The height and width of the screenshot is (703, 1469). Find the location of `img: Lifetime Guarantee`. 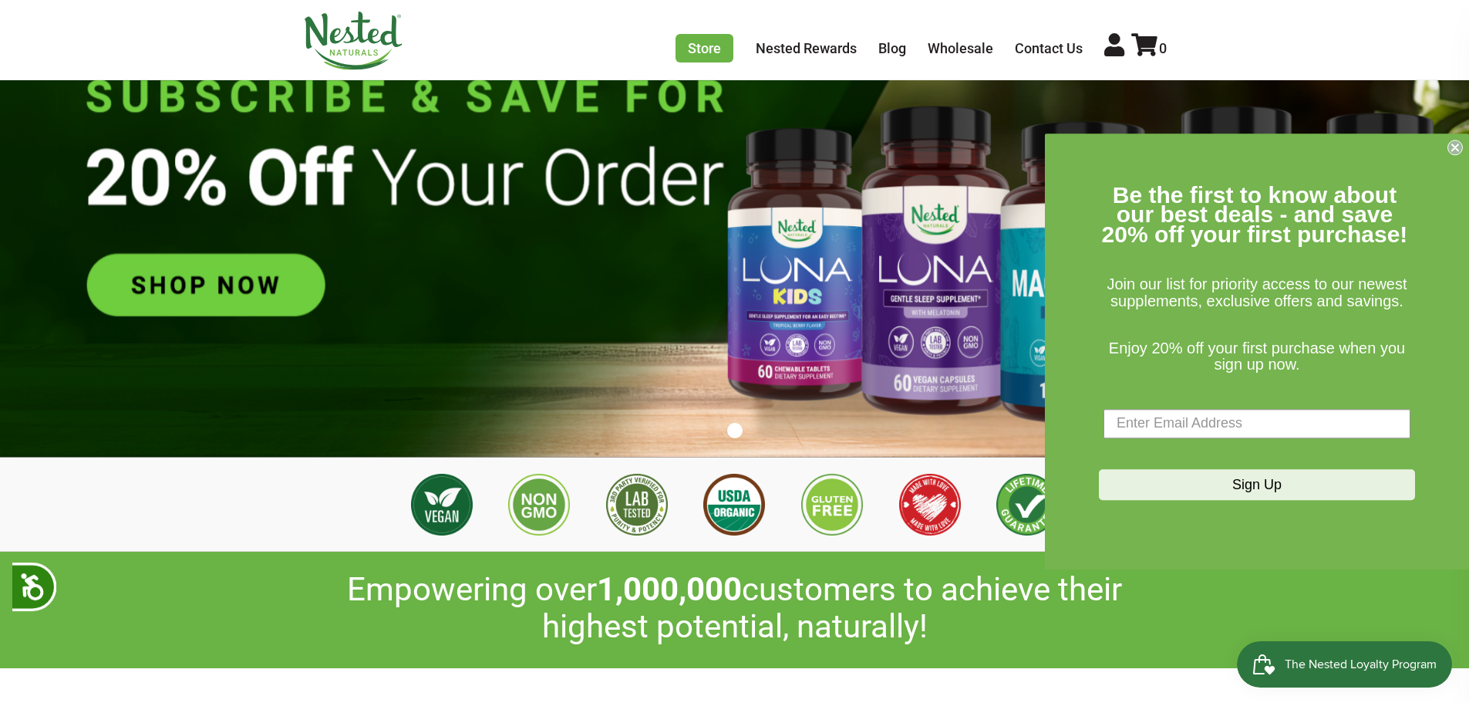

img: Lifetime Guarantee is located at coordinates (1027, 504).